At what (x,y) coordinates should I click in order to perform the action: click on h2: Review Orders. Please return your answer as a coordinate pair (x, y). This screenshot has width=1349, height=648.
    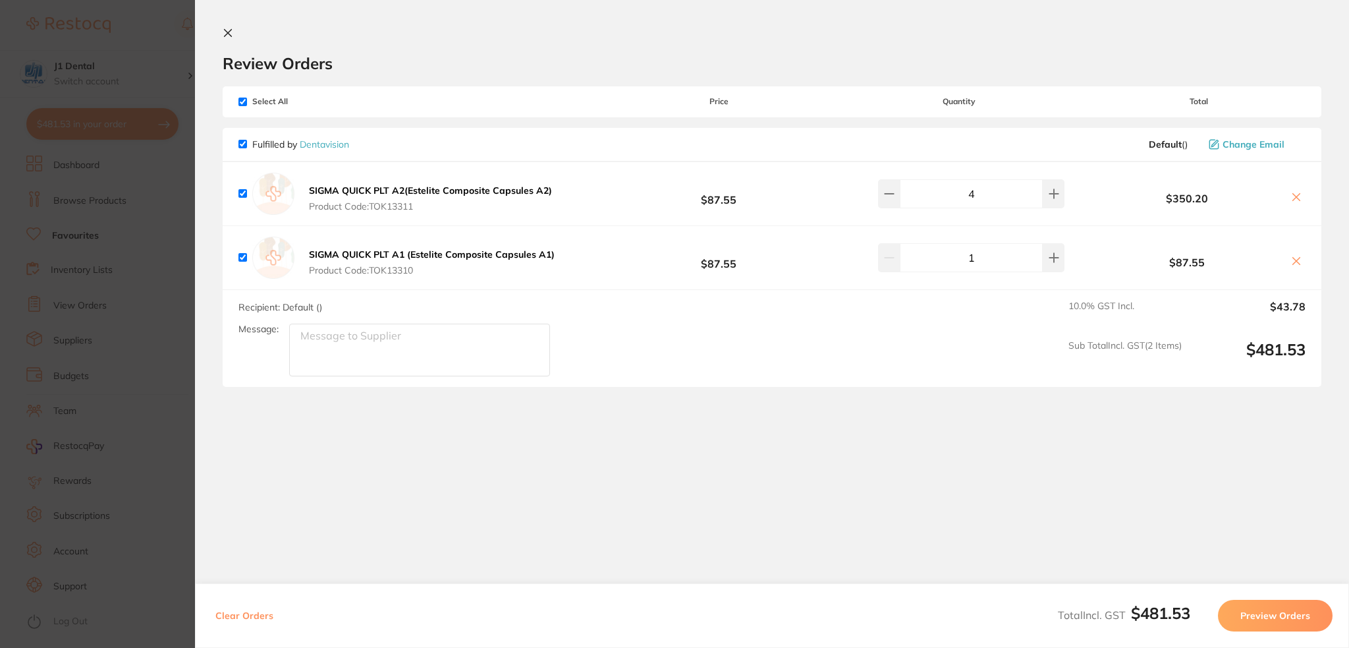
    Looking at the image, I should click on (772, 63).